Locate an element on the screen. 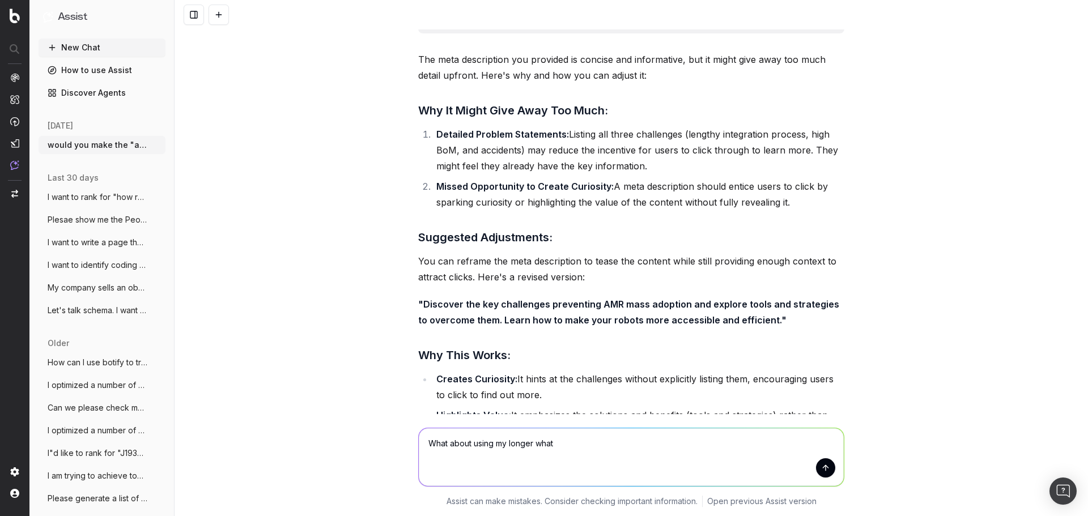  span: I want to write a page that's optimized is located at coordinates (97, 243).